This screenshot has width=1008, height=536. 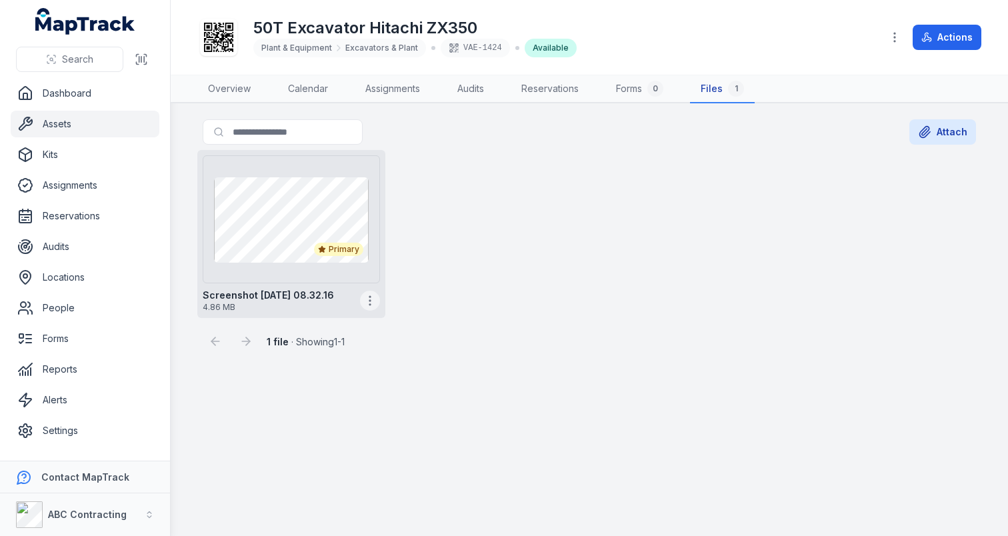 I want to click on a: MapTrack, so click(x=85, y=21).